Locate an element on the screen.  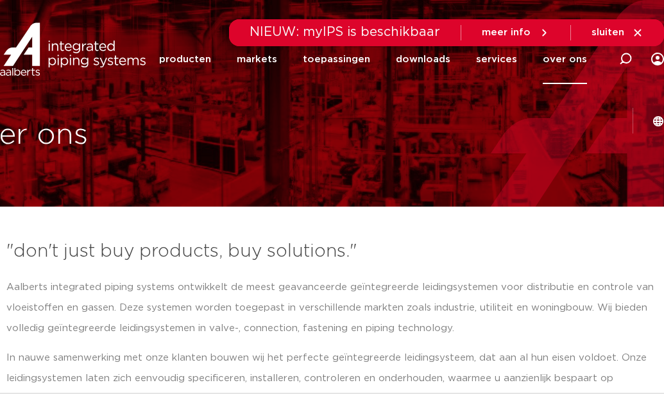
h3: "don't just buy products, buy solutions." is located at coordinates (332, 251).